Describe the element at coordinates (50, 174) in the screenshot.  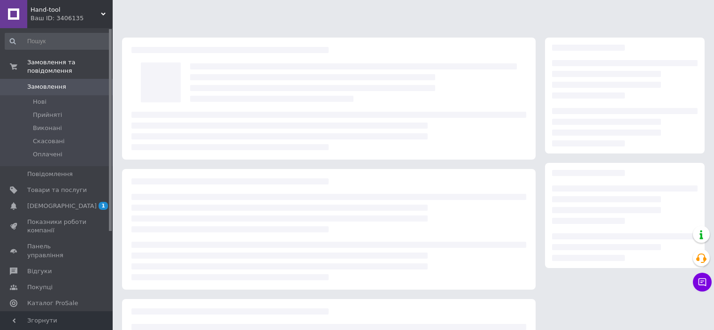
I see `span: Повідомлення` at that location.